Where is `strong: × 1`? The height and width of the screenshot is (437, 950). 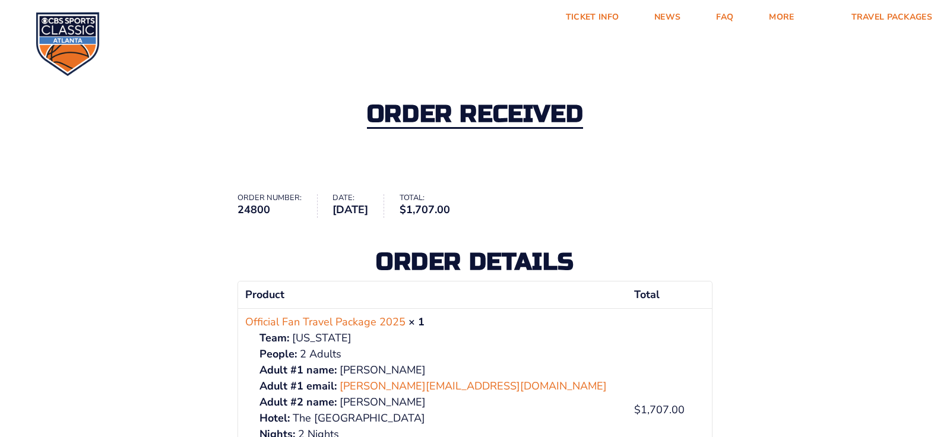 strong: × 1 is located at coordinates (416, 322).